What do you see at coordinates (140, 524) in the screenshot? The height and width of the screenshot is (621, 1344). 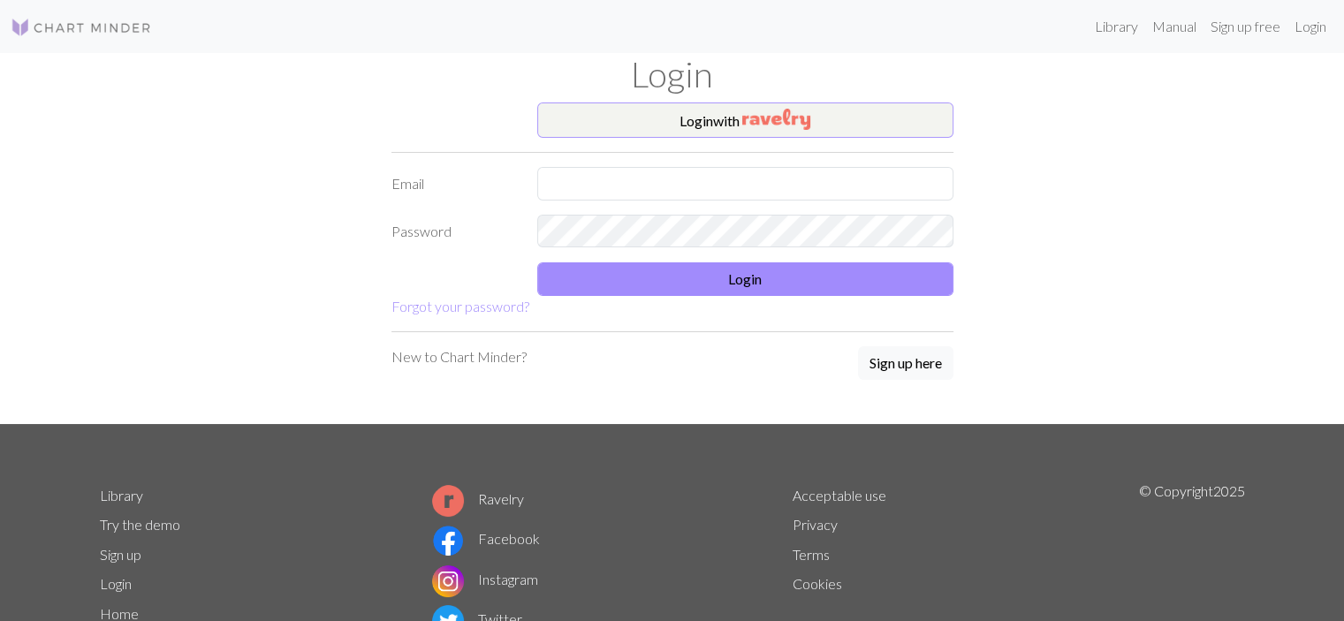 I see `a: Try the demo` at bounding box center [140, 524].